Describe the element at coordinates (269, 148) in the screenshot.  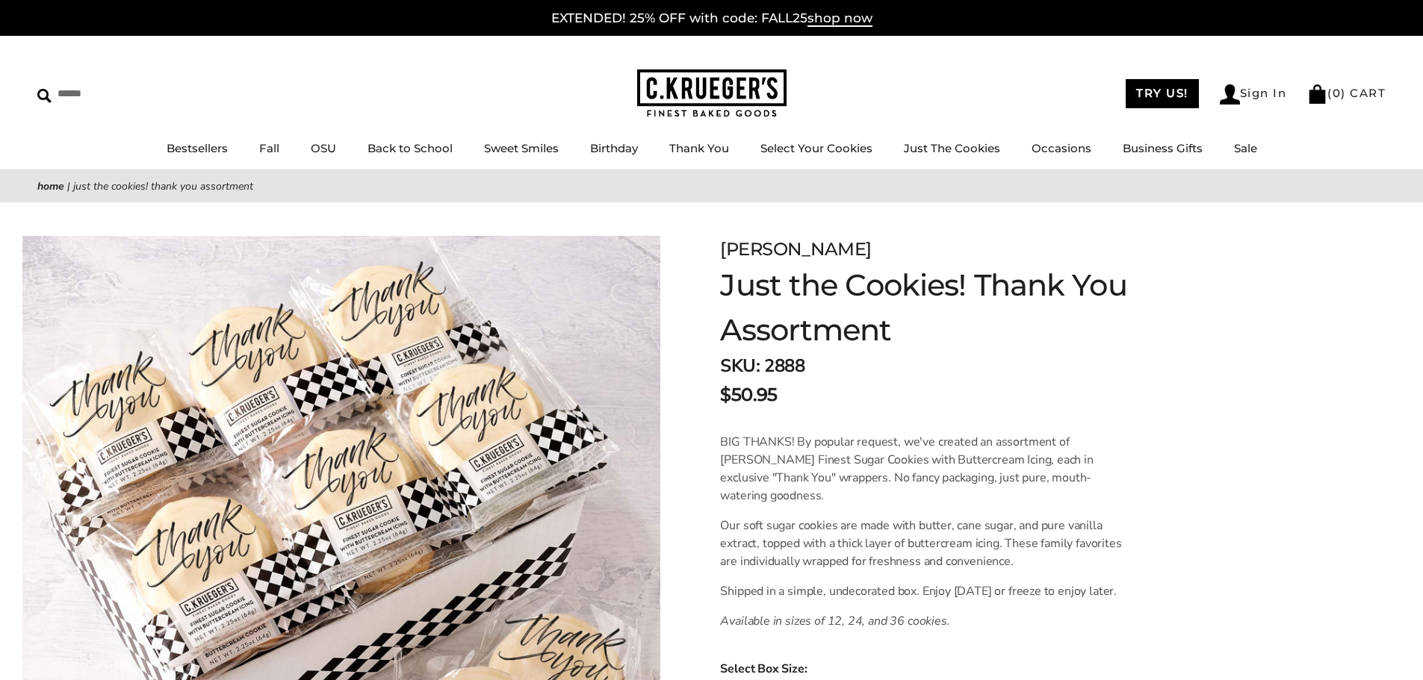
I see `a: Fall` at that location.